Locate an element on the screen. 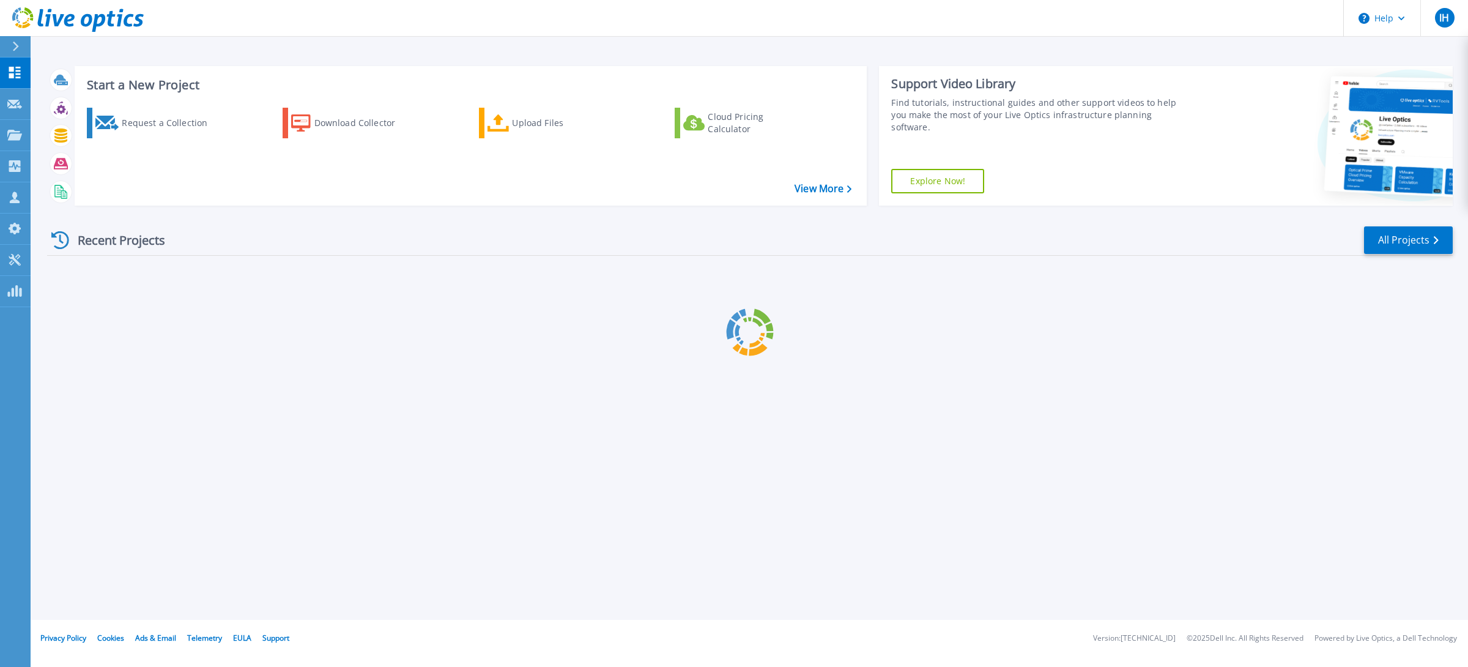 This screenshot has height=667, width=1468. div: Cloud Pricing Calculator is located at coordinates (757, 123).